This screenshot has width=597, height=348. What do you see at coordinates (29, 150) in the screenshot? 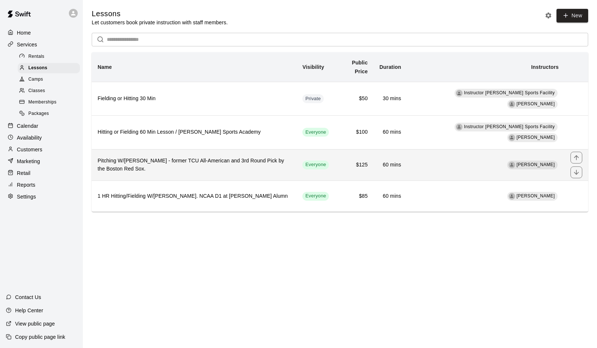
I see `p: Customers` at bounding box center [29, 150].